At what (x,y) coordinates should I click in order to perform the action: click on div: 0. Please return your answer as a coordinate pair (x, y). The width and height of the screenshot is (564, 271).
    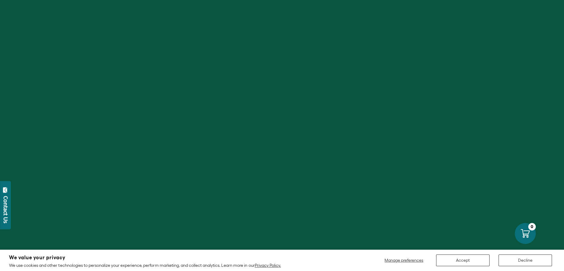
    Looking at the image, I should click on (532, 227).